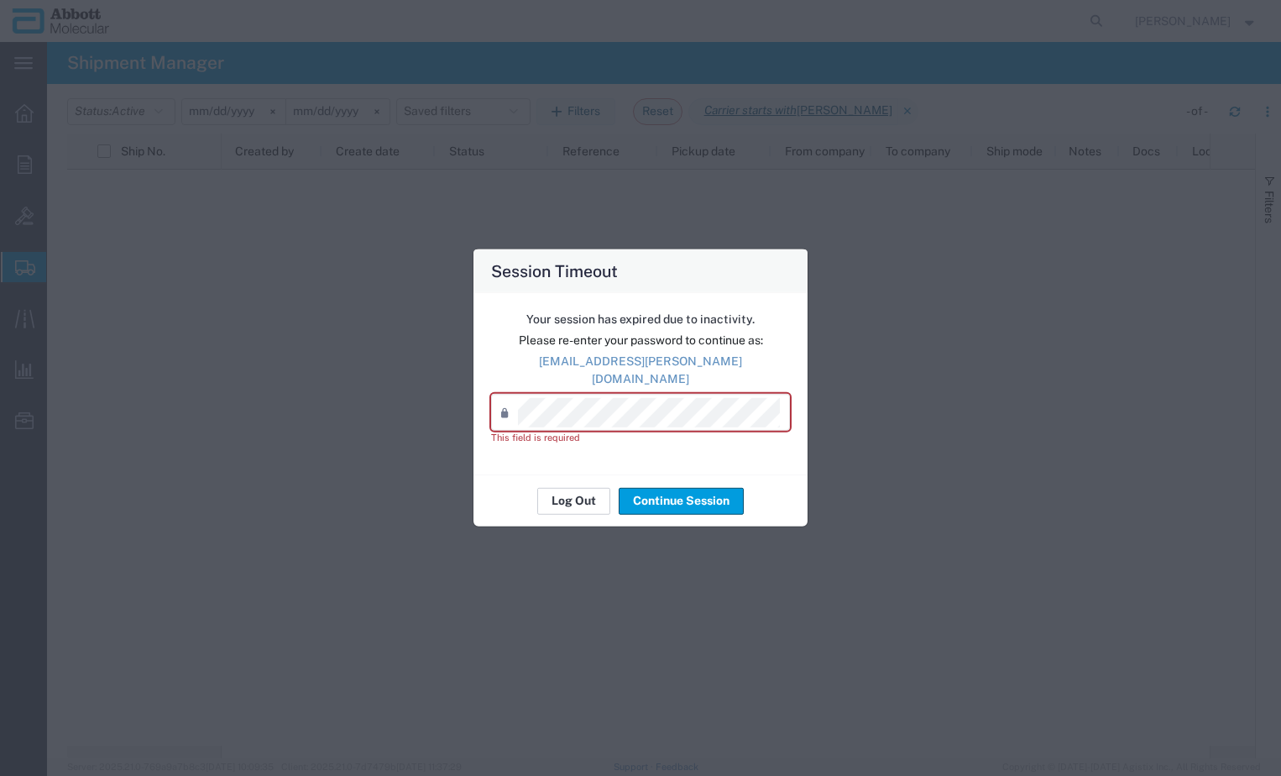  What do you see at coordinates (641, 319) in the screenshot?
I see `p: Your session has expired due to inactivity.` at bounding box center [641, 319].